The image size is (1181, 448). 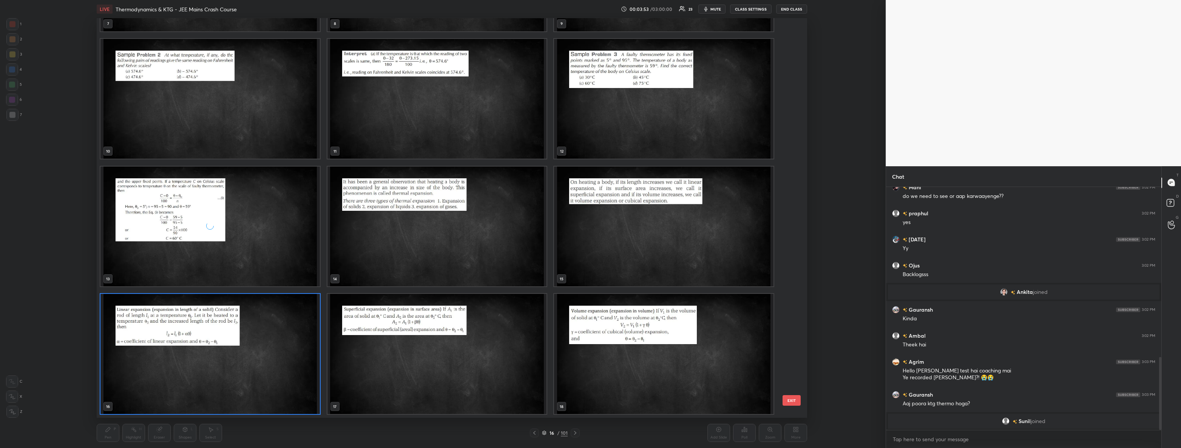 I want to click on h6: Mani, so click(x=914, y=187).